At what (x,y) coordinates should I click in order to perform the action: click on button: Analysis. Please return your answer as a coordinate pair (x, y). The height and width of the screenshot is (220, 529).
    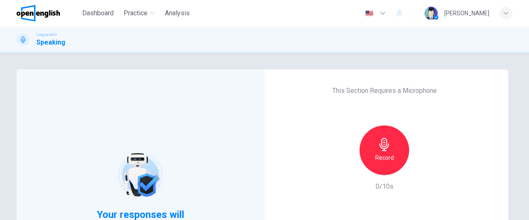
    Looking at the image, I should click on (177, 13).